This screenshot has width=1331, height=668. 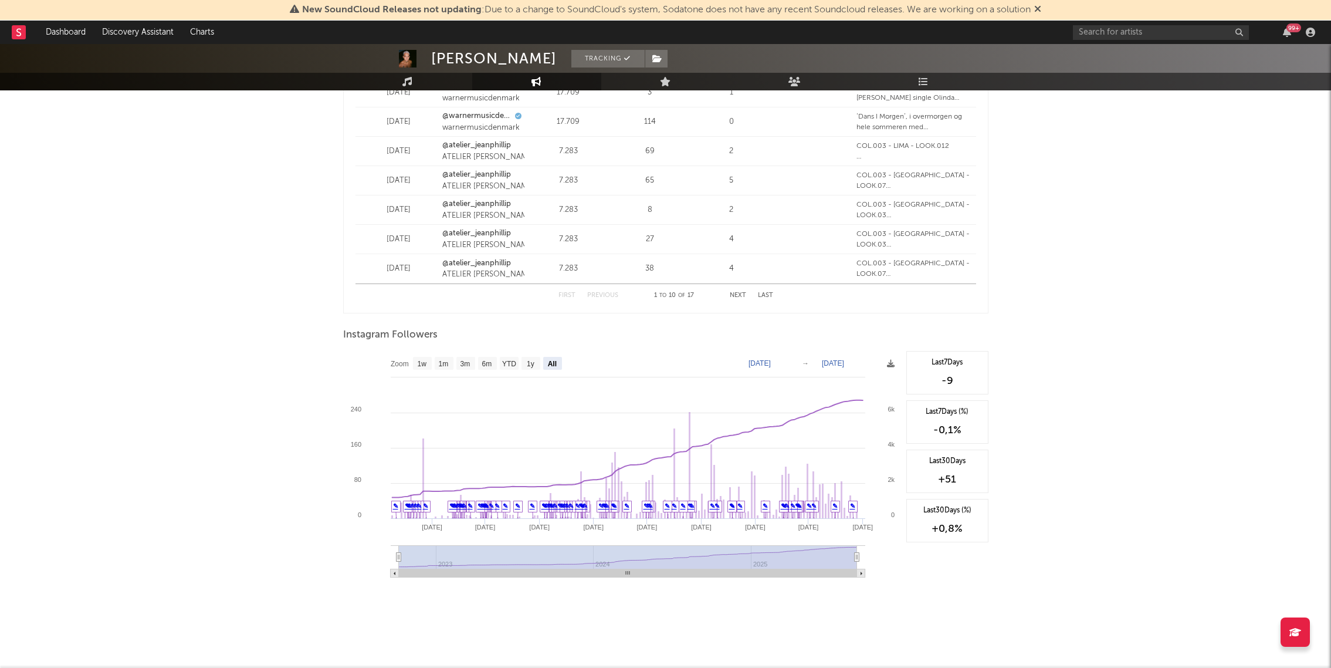 What do you see at coordinates (1161, 32) in the screenshot?
I see `input: Search for artists` at bounding box center [1161, 32].